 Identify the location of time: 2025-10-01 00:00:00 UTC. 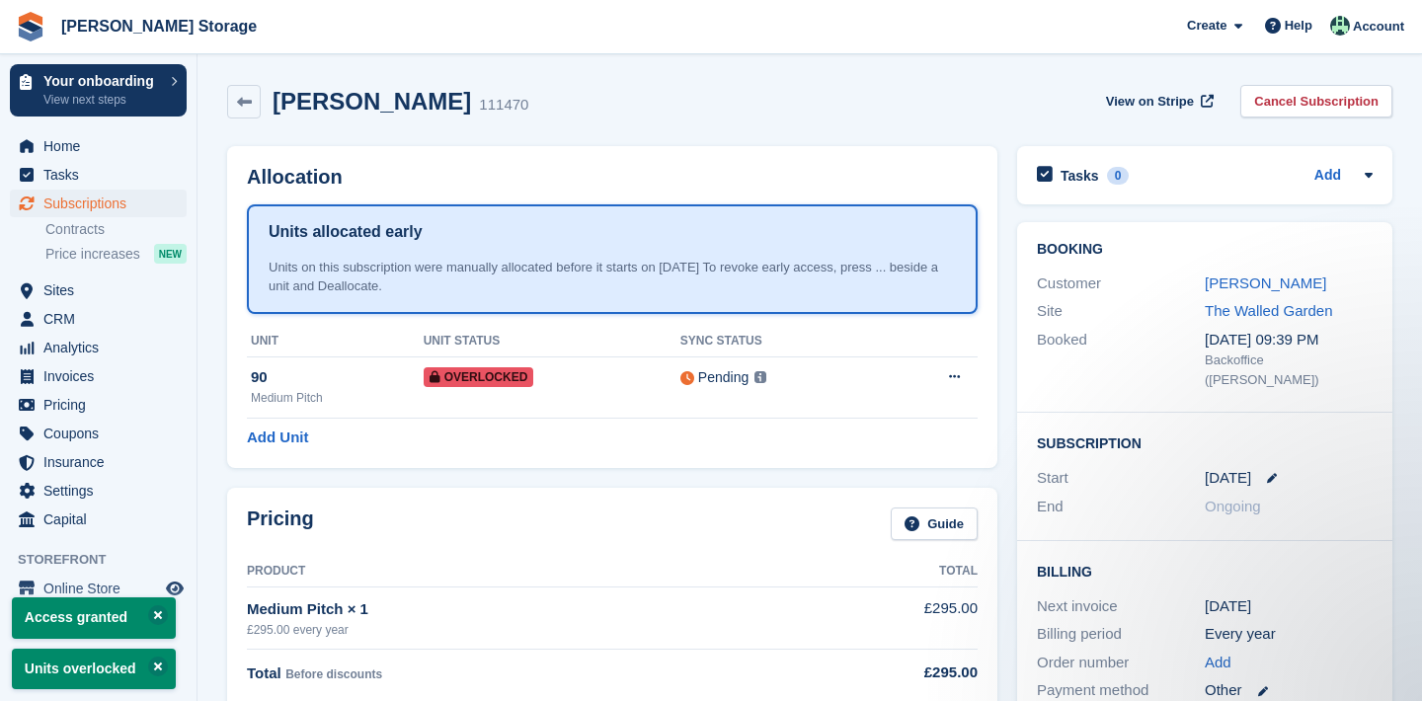
(1227, 478).